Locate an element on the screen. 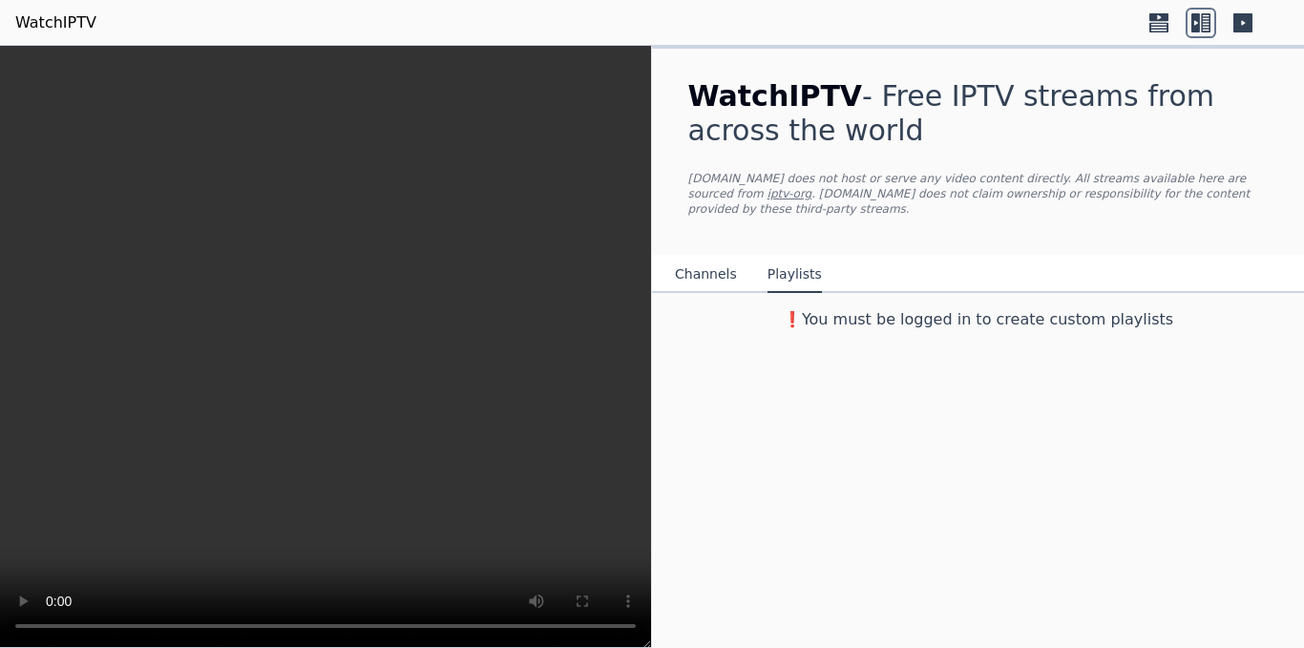  a: iptv-org is located at coordinates (789, 194).